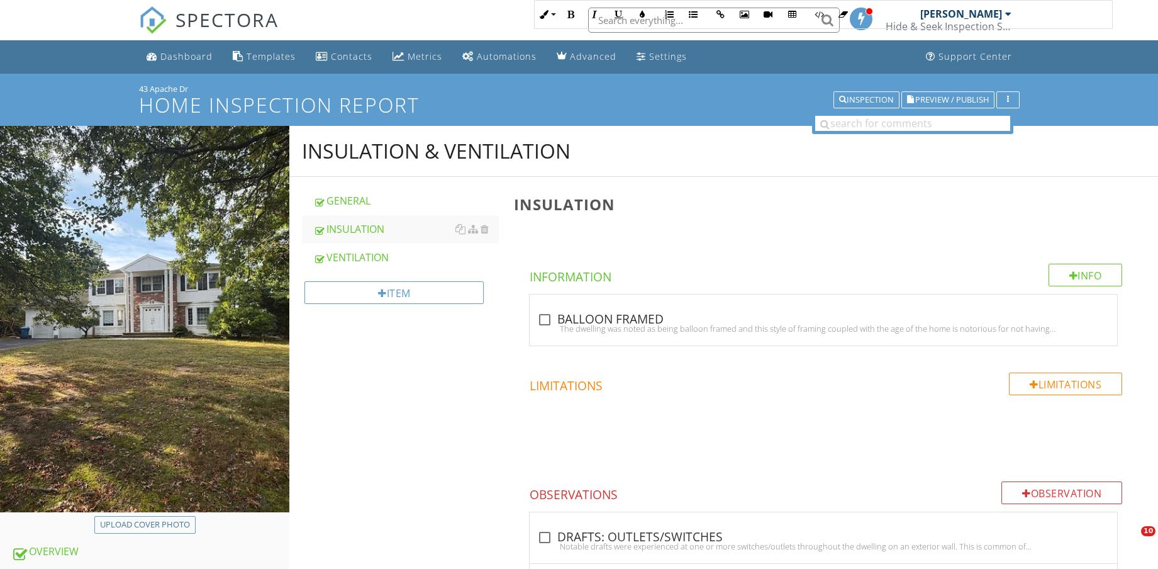 This screenshot has width=1158, height=569. What do you see at coordinates (271, 56) in the screenshot?
I see `div: Templates` at bounding box center [271, 56].